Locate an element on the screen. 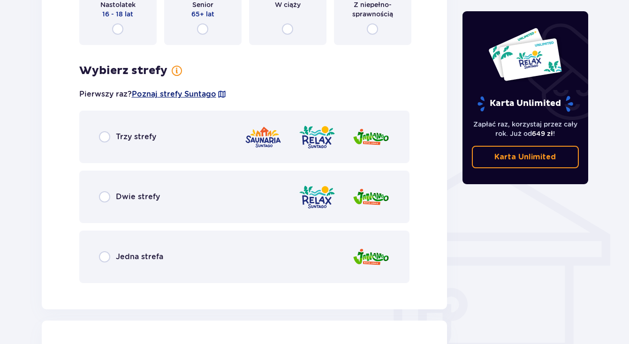  span: 649 zł is located at coordinates (542, 134).